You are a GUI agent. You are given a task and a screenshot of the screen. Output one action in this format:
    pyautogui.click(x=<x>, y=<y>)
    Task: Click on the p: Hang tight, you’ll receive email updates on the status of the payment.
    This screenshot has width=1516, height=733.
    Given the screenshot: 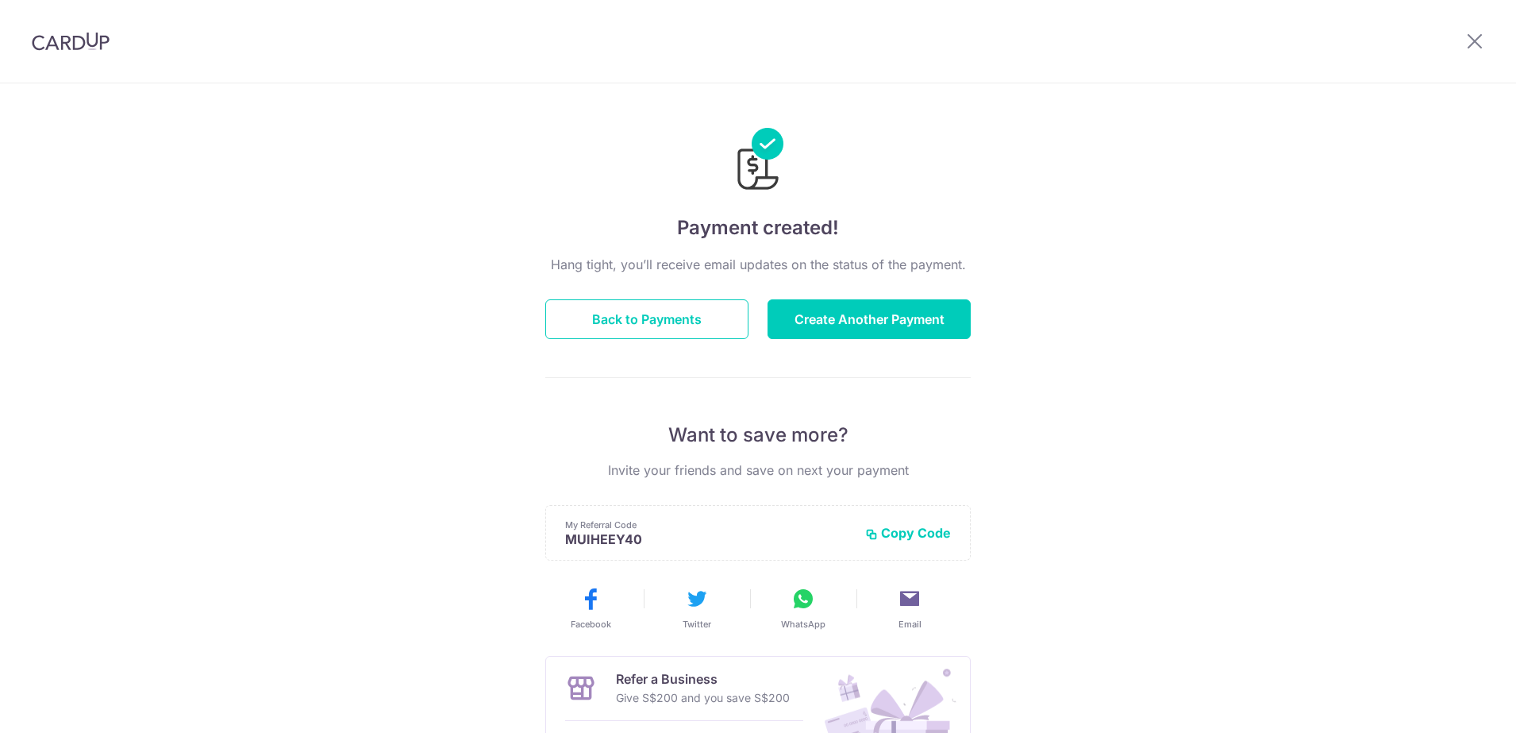 What is the action you would take?
    pyautogui.click(x=758, y=264)
    